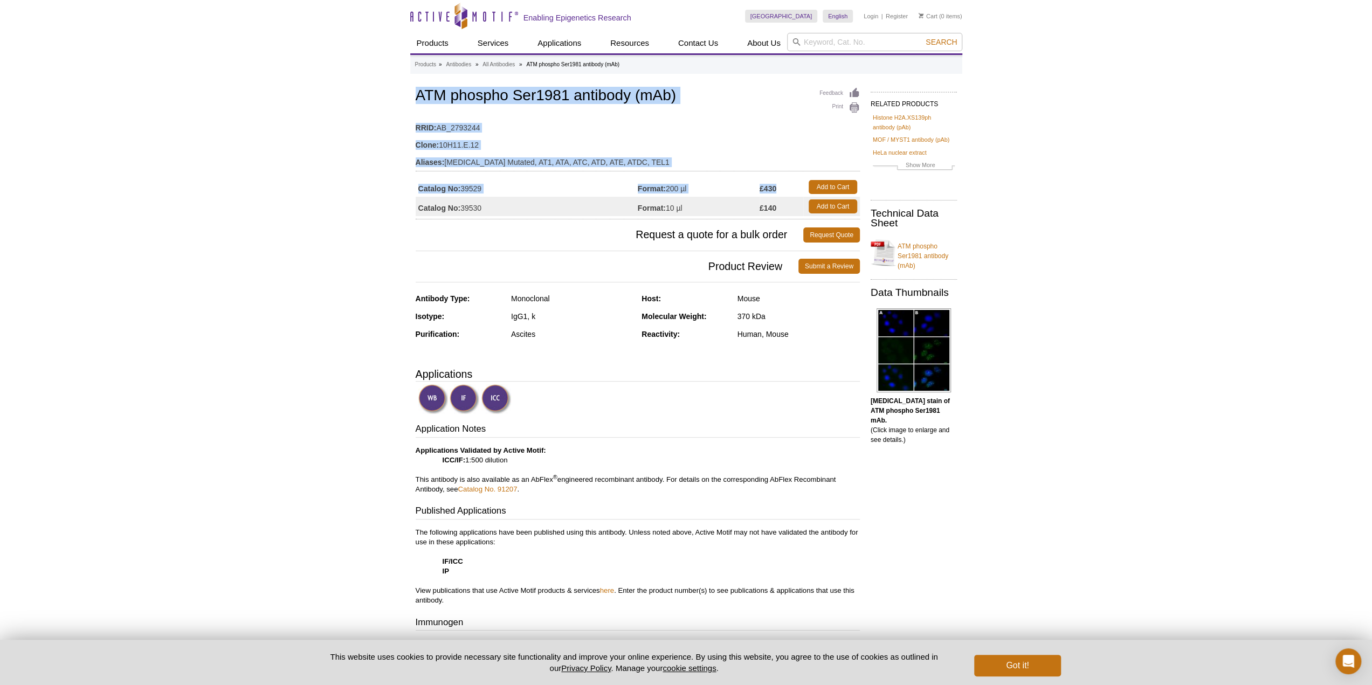 This screenshot has width=1372, height=685. Describe the element at coordinates (914, 350) in the screenshot. I see `img: ATM phospho Ser1981 antibody (mAb) tested by immunofluorescence.` at that location.